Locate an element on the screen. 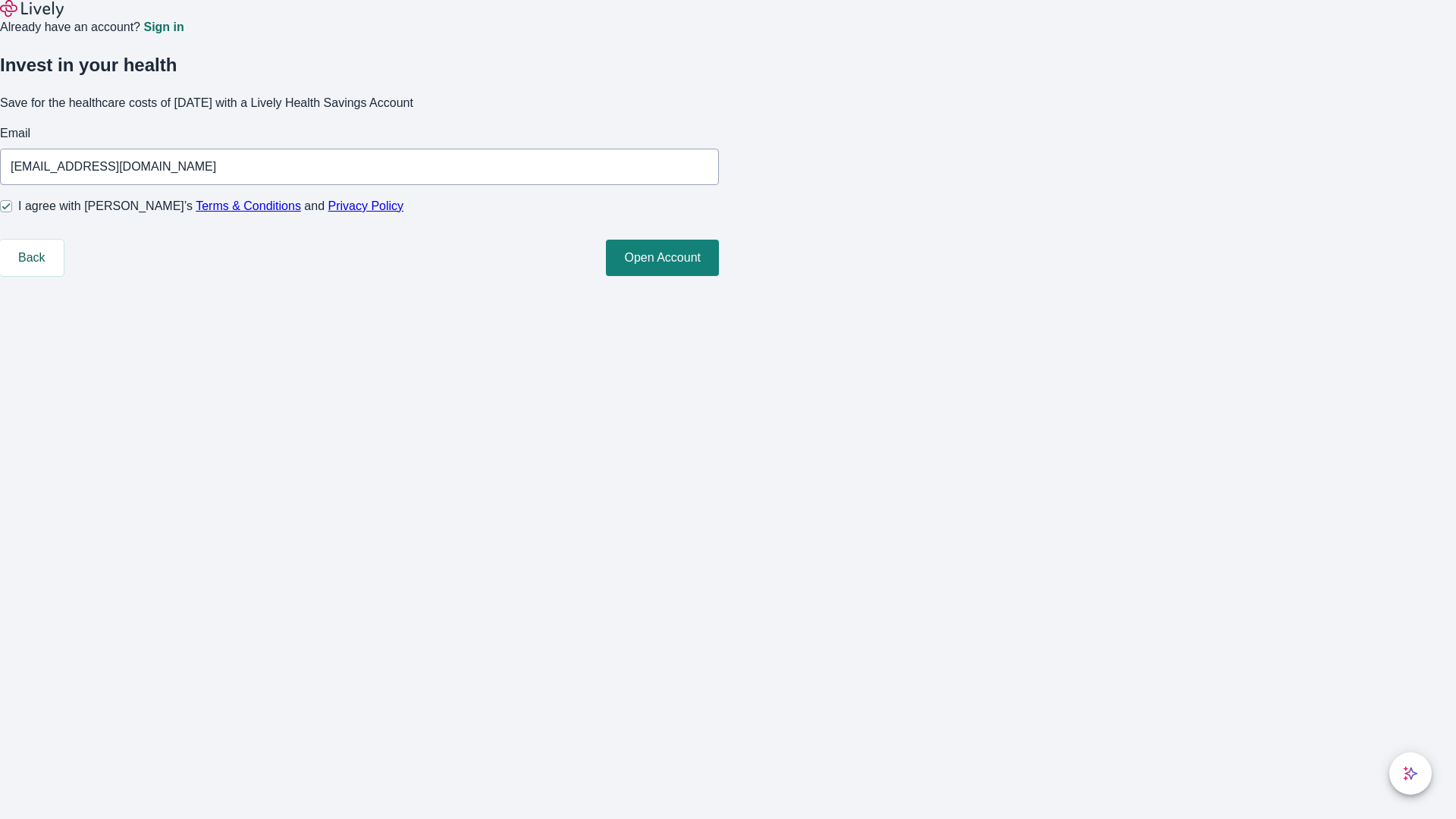 This screenshot has height=819, width=1456. a: Sign in is located at coordinates (163, 27).